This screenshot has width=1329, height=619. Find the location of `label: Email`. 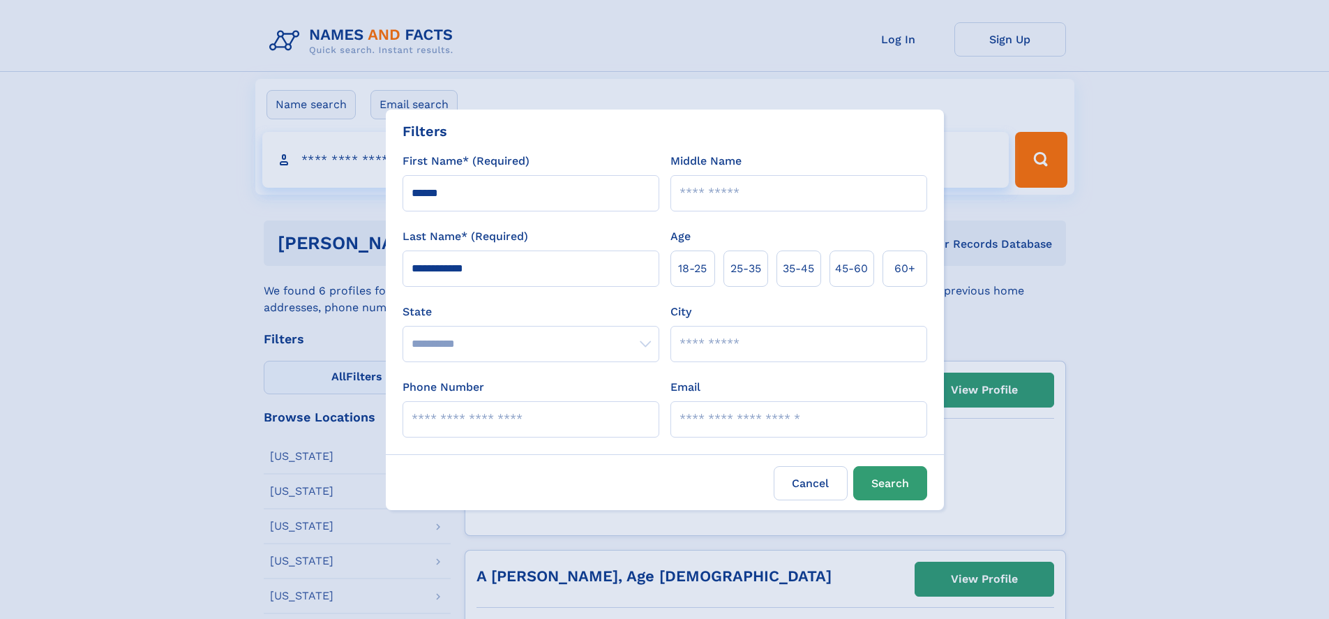

label: Email is located at coordinates (685, 387).